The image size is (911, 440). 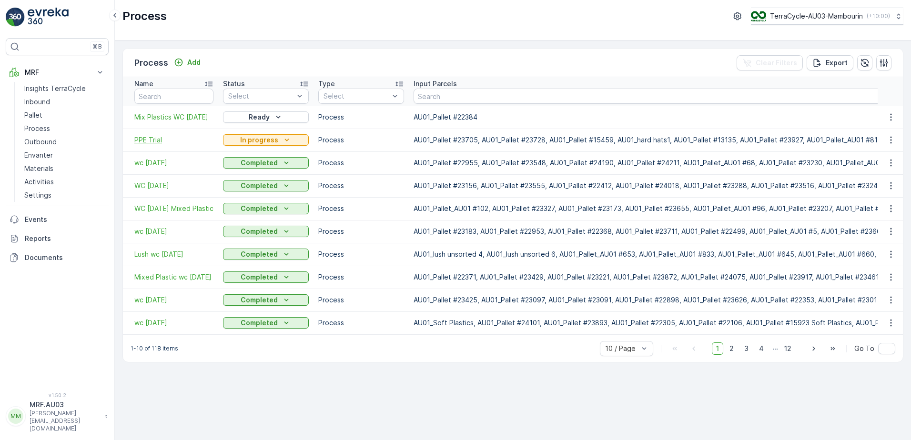 What do you see at coordinates (37, 102) in the screenshot?
I see `p: Inbound` at bounding box center [37, 102].